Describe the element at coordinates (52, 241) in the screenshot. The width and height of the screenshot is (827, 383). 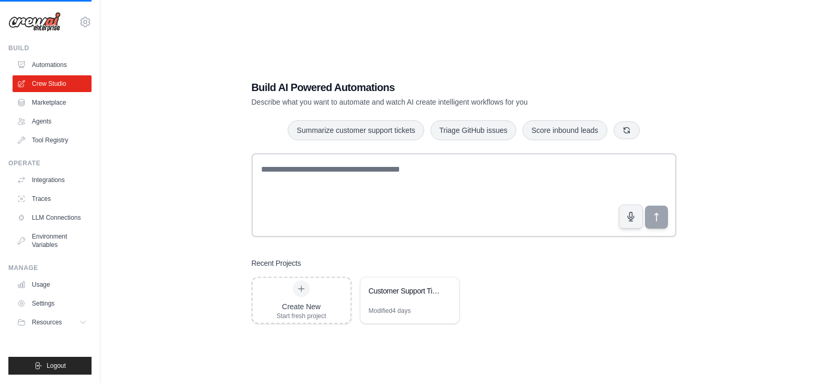
I see `a: Environment Variables` at that location.